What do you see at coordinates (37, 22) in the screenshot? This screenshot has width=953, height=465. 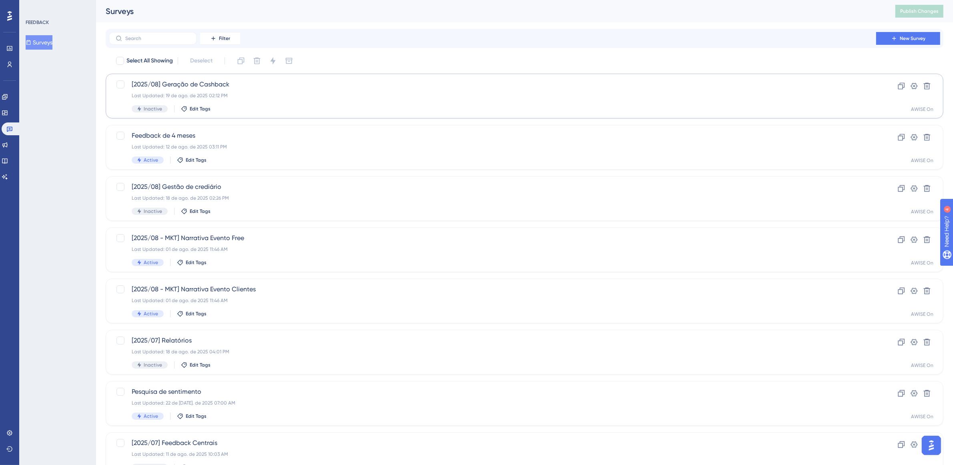 I see `div: FEEDBACK` at bounding box center [37, 22].